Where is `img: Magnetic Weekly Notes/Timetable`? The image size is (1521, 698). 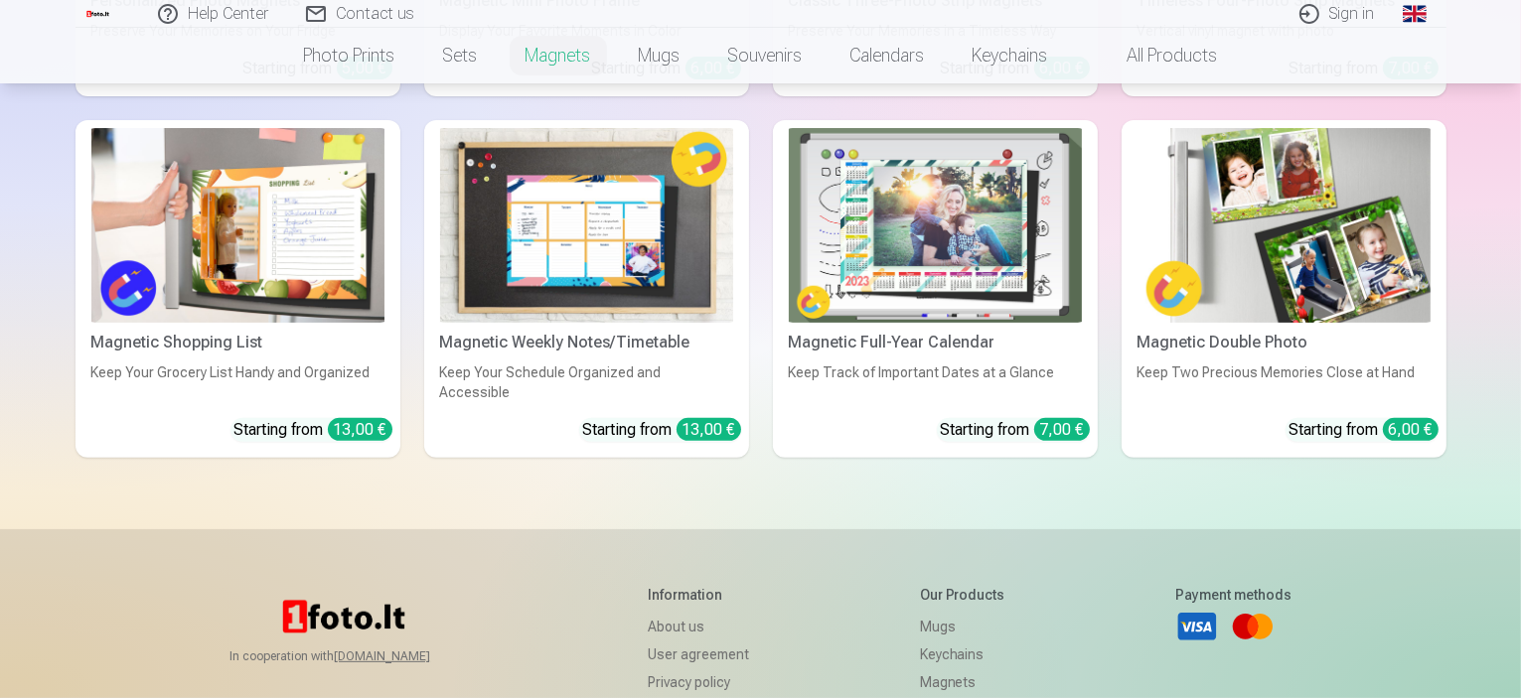
img: Magnetic Weekly Notes/Timetable is located at coordinates (586, 225).